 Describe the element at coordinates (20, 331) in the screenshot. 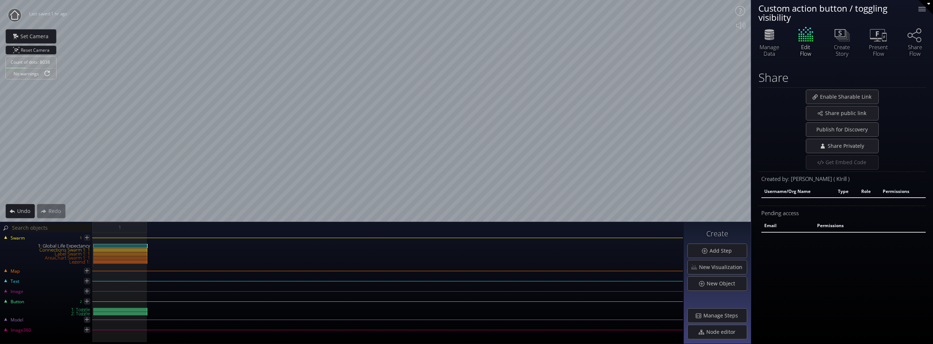

I see `span: Image360` at that location.